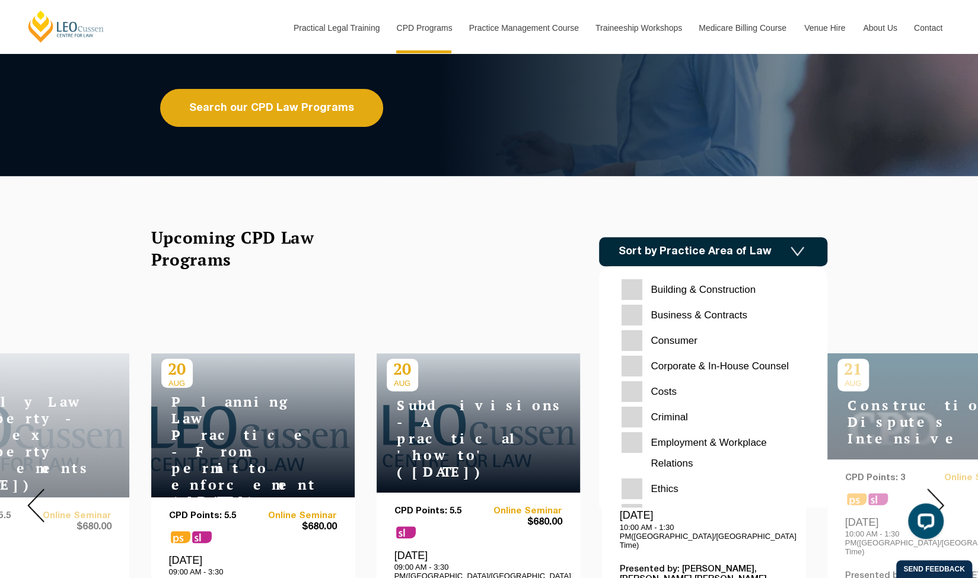 The width and height of the screenshot is (978, 578). I want to click on img: Next, so click(936, 505).